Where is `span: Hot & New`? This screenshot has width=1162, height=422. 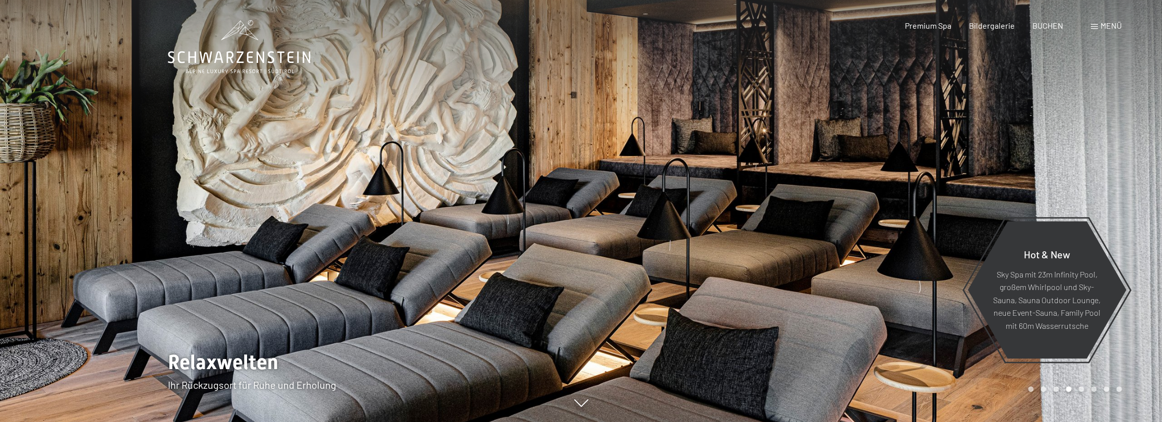
span: Hot & New is located at coordinates (1047, 254).